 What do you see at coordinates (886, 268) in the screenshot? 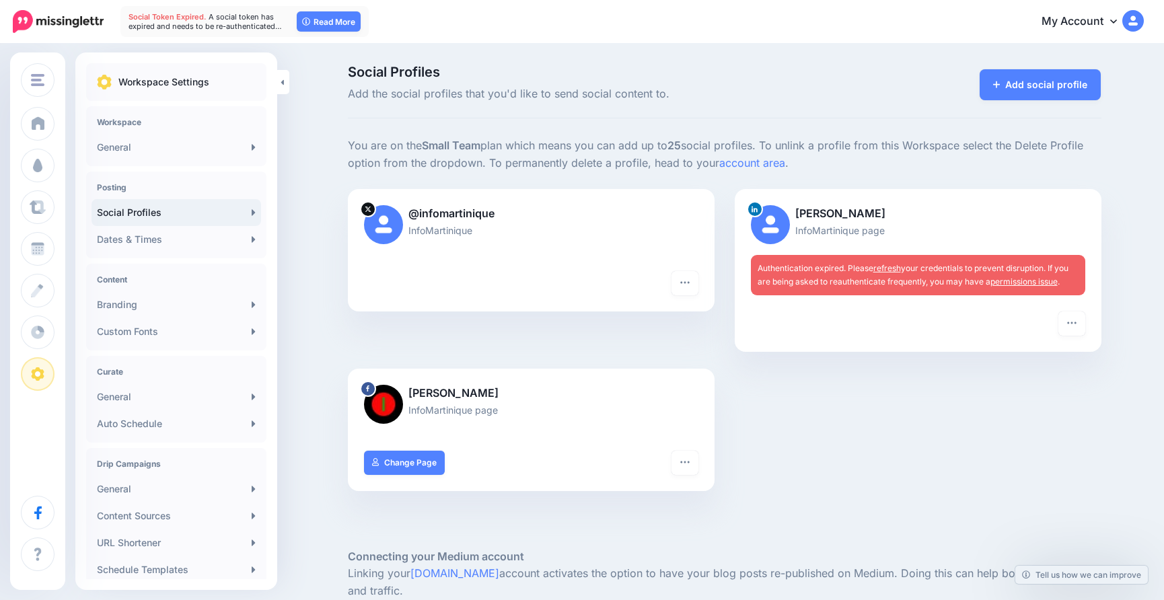
I see `a: refresh` at bounding box center [886, 268].